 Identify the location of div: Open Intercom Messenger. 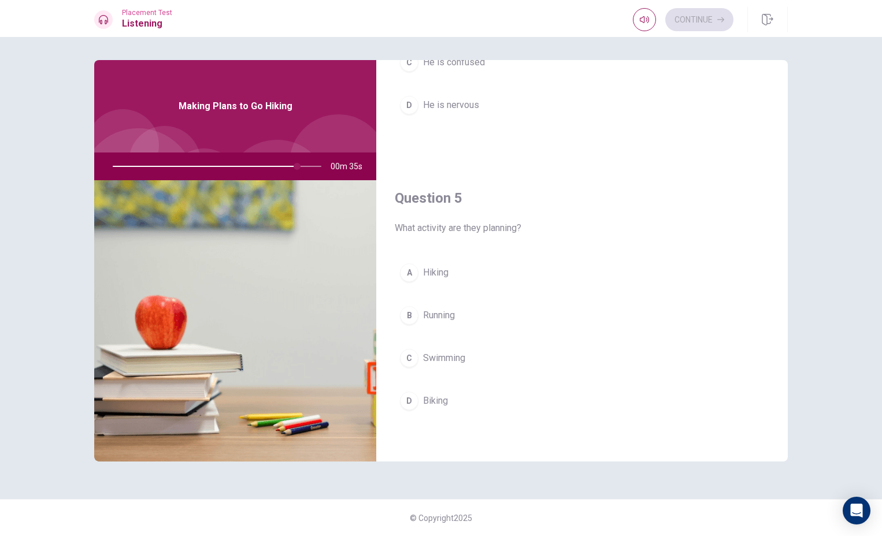
(856, 511).